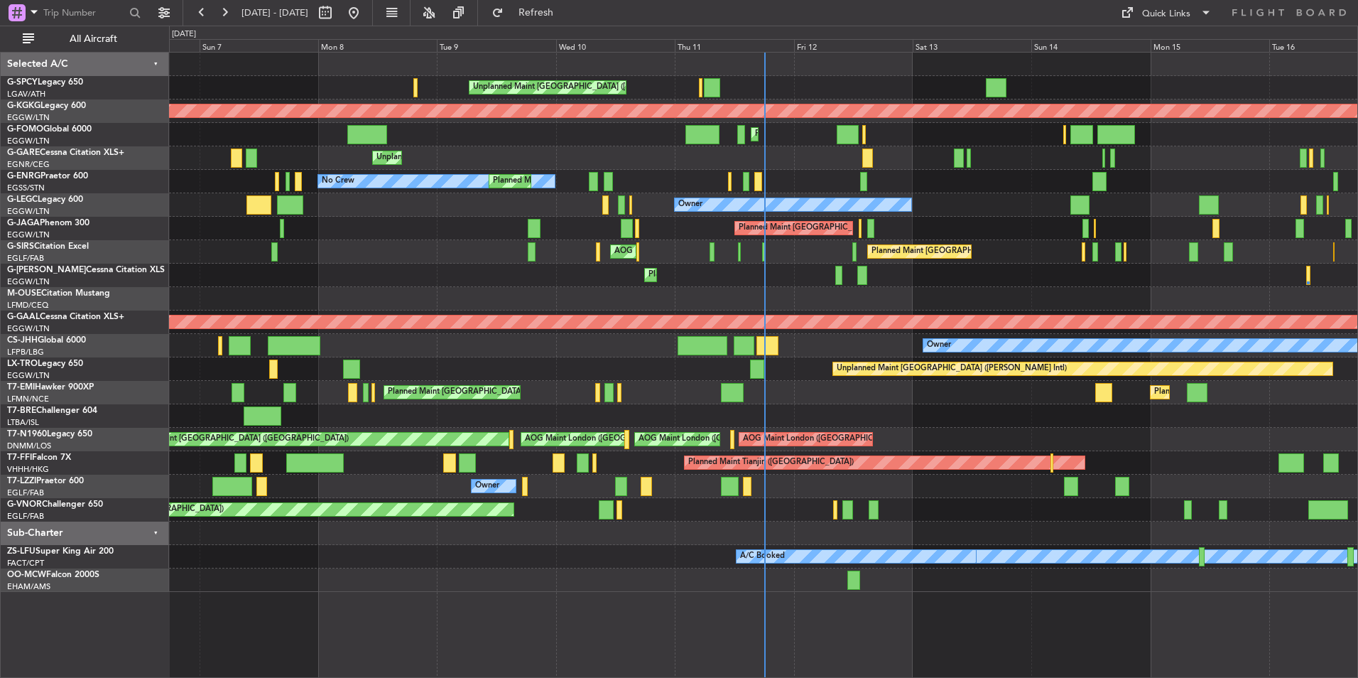  I want to click on div: Sat 13, so click(972, 45).